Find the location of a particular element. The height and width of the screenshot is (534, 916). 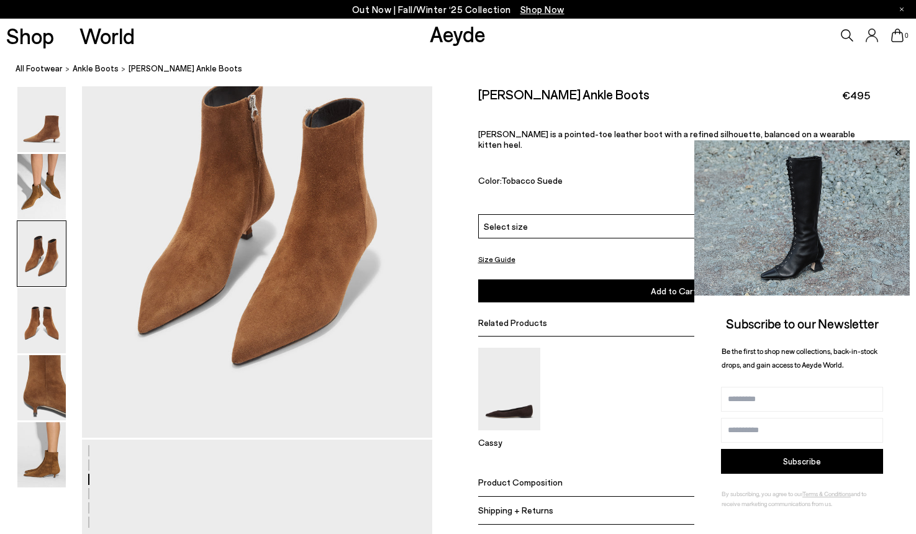

a: ankle boots is located at coordinates (96, 68).